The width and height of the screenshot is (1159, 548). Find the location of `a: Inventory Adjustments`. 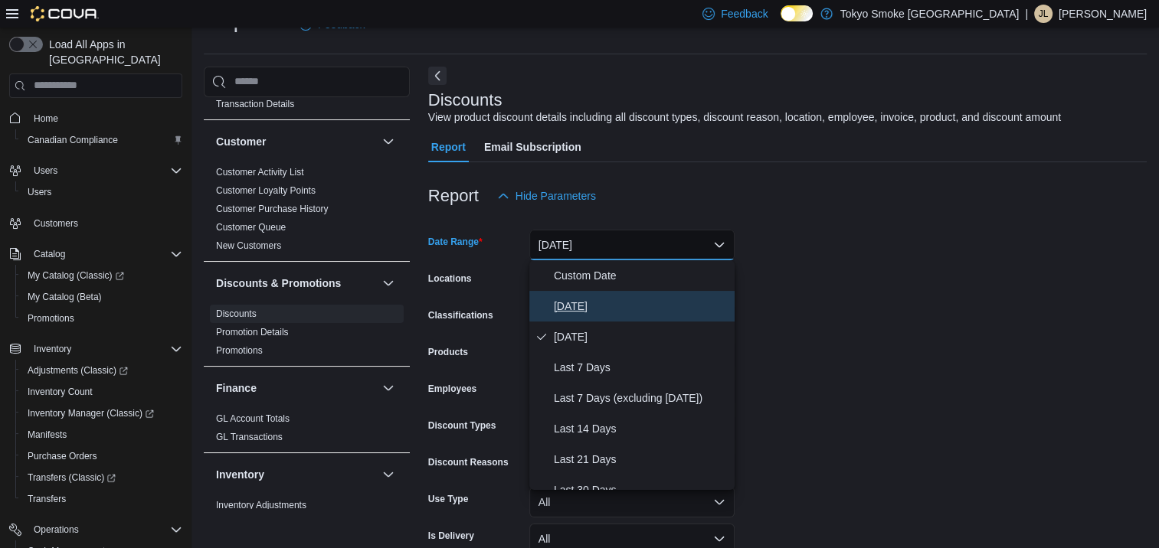

a: Inventory Adjustments is located at coordinates (261, 505).